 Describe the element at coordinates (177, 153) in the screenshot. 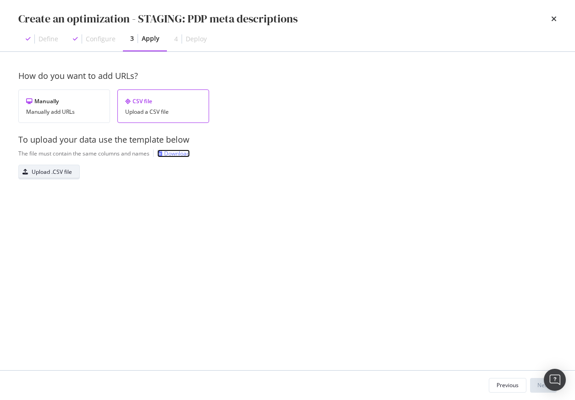

I see `div: Download` at that location.